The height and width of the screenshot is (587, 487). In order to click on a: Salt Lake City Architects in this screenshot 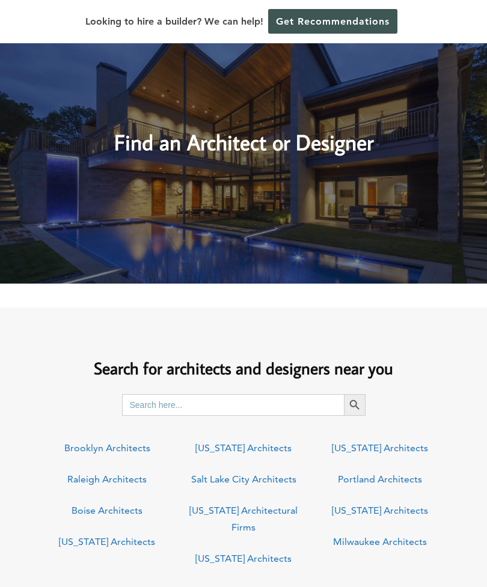, I will do `click(243, 479)`.